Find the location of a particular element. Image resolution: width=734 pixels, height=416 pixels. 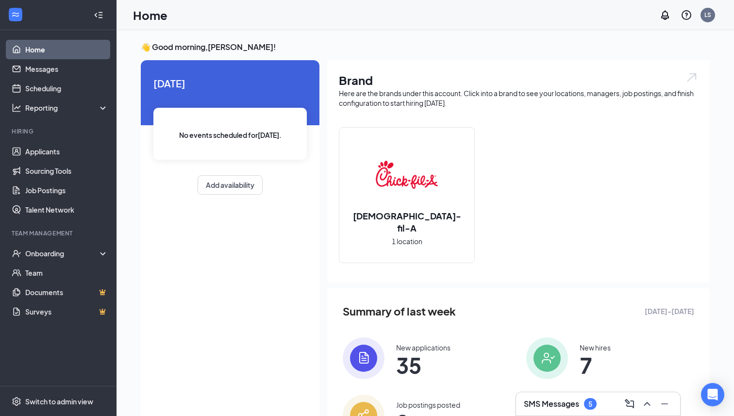

button: Add availability is located at coordinates (230, 185).